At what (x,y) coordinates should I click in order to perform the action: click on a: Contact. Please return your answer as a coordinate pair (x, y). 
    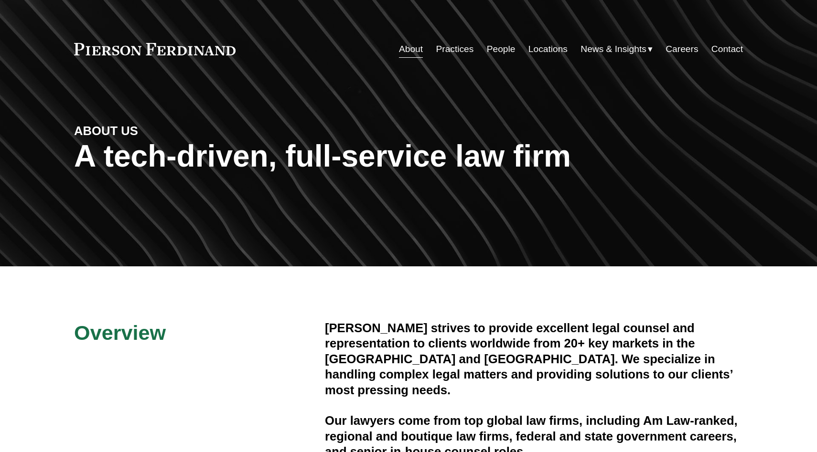
    Looking at the image, I should click on (727, 49).